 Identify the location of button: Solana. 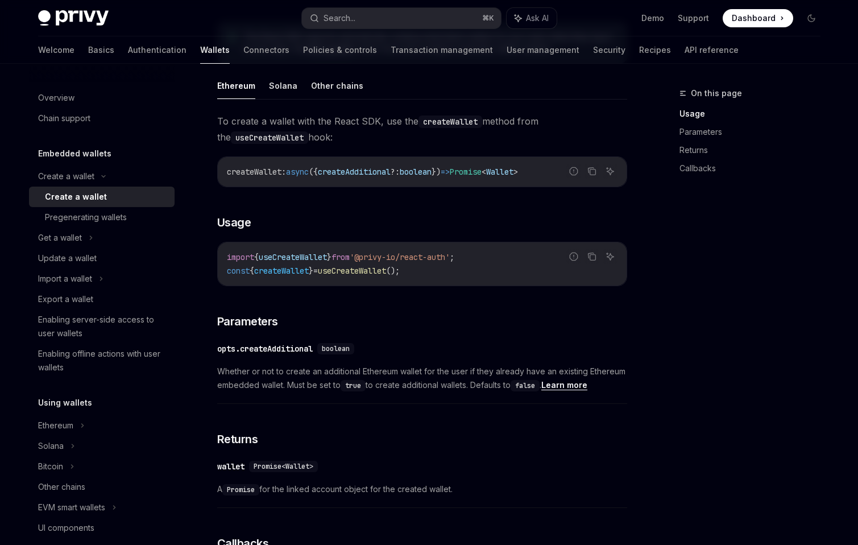
(283, 85).